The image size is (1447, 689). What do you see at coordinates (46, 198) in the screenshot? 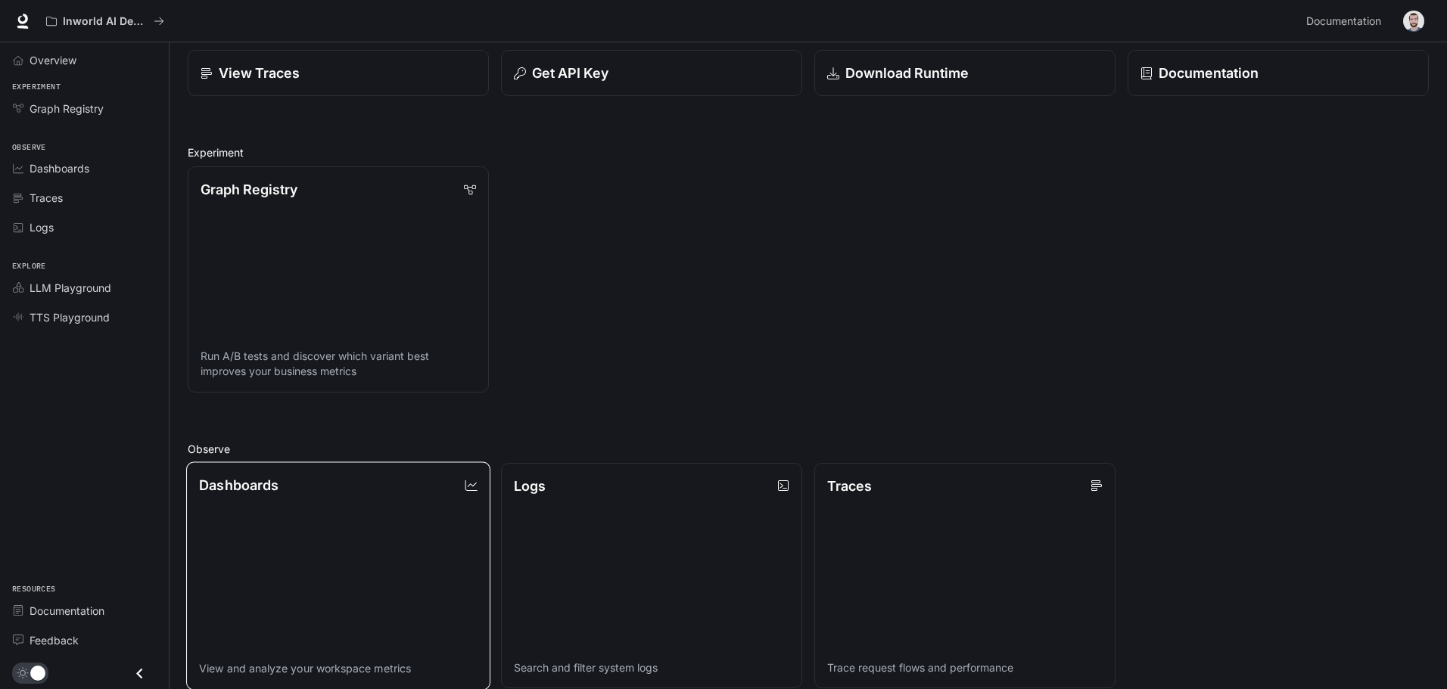
I see `span: Traces` at bounding box center [46, 198].